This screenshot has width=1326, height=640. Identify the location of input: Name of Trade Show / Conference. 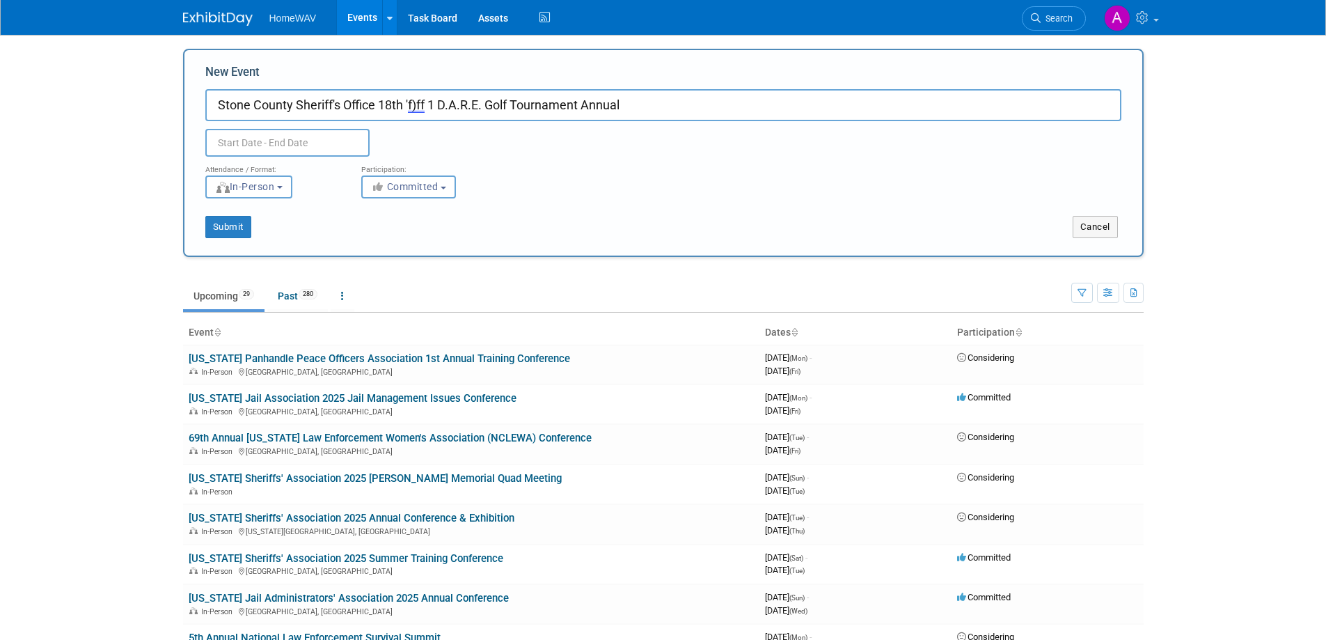
(664, 105).